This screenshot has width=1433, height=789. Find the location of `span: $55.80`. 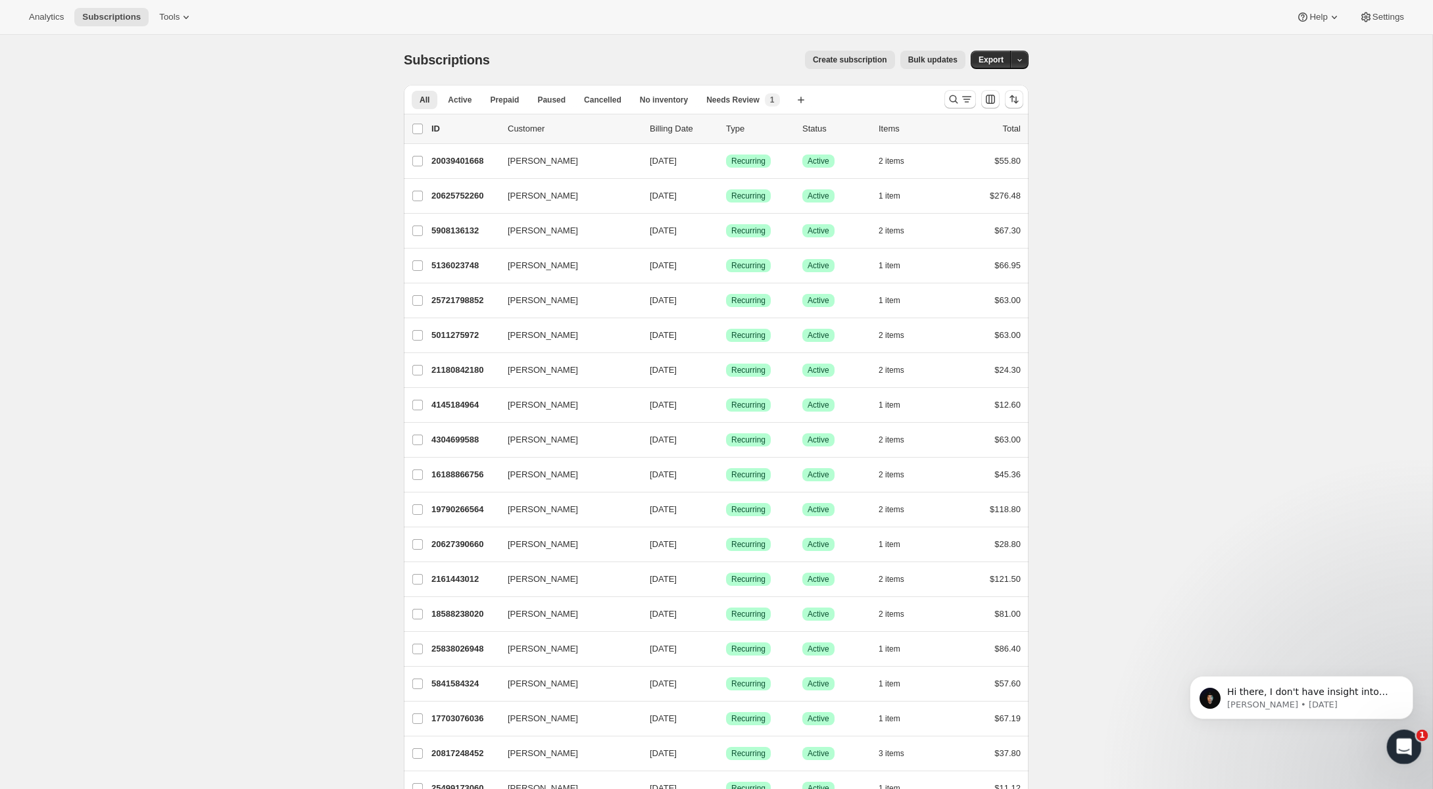

span: $55.80 is located at coordinates (1008, 160).